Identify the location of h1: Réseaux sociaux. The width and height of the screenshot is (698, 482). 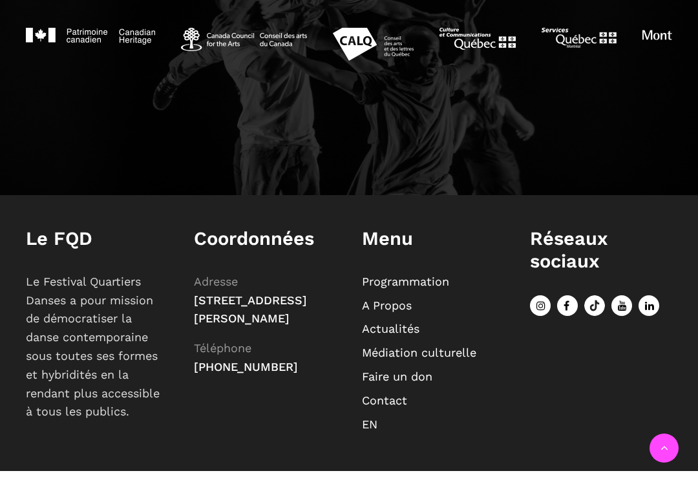
(601, 250).